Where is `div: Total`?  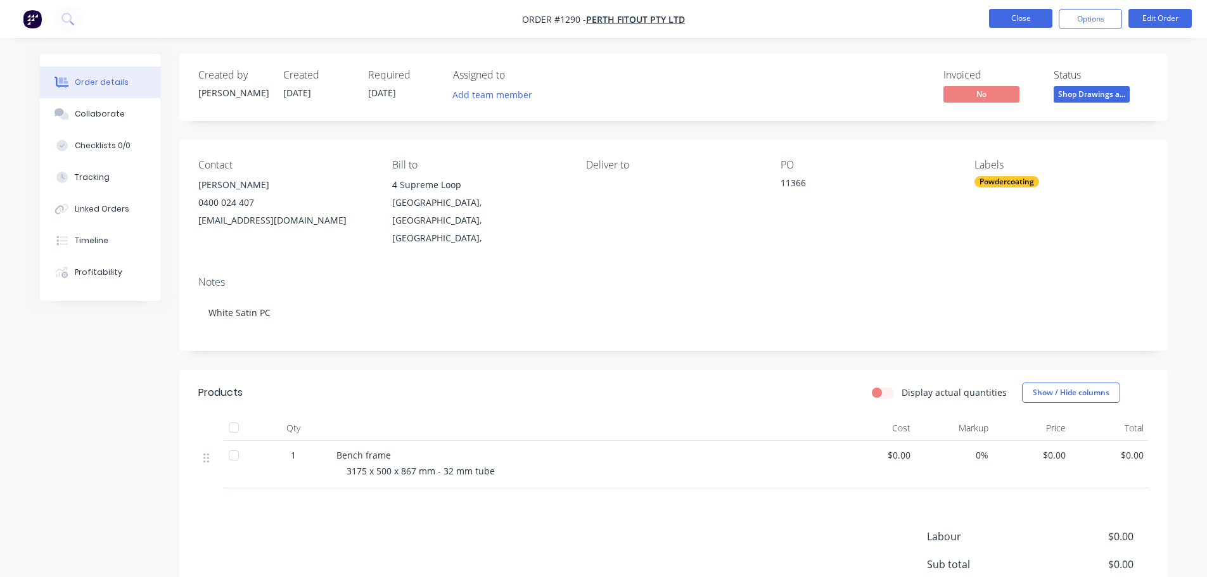
div: Total is located at coordinates (1110, 428).